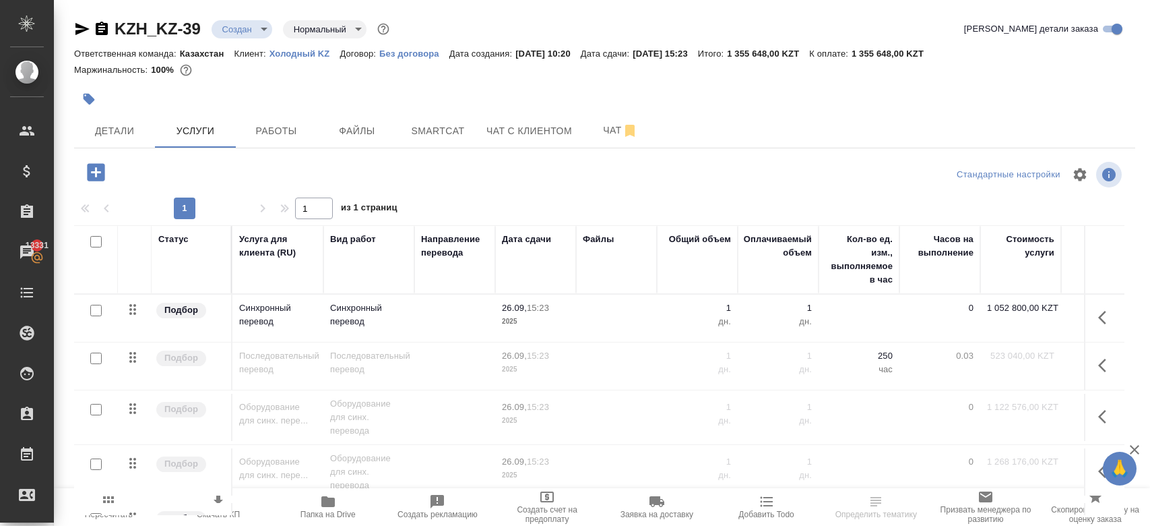 This screenshot has width=1150, height=526. What do you see at coordinates (1023, 462) in the screenshot?
I see `p: 1 268 176,00 KZT` at bounding box center [1023, 462].